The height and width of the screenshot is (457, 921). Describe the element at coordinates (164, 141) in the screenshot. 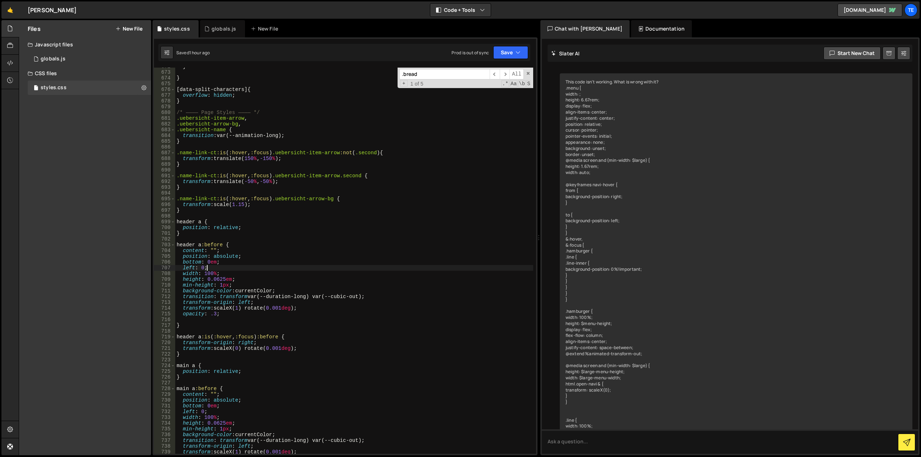

I see `div: 685` at that location.